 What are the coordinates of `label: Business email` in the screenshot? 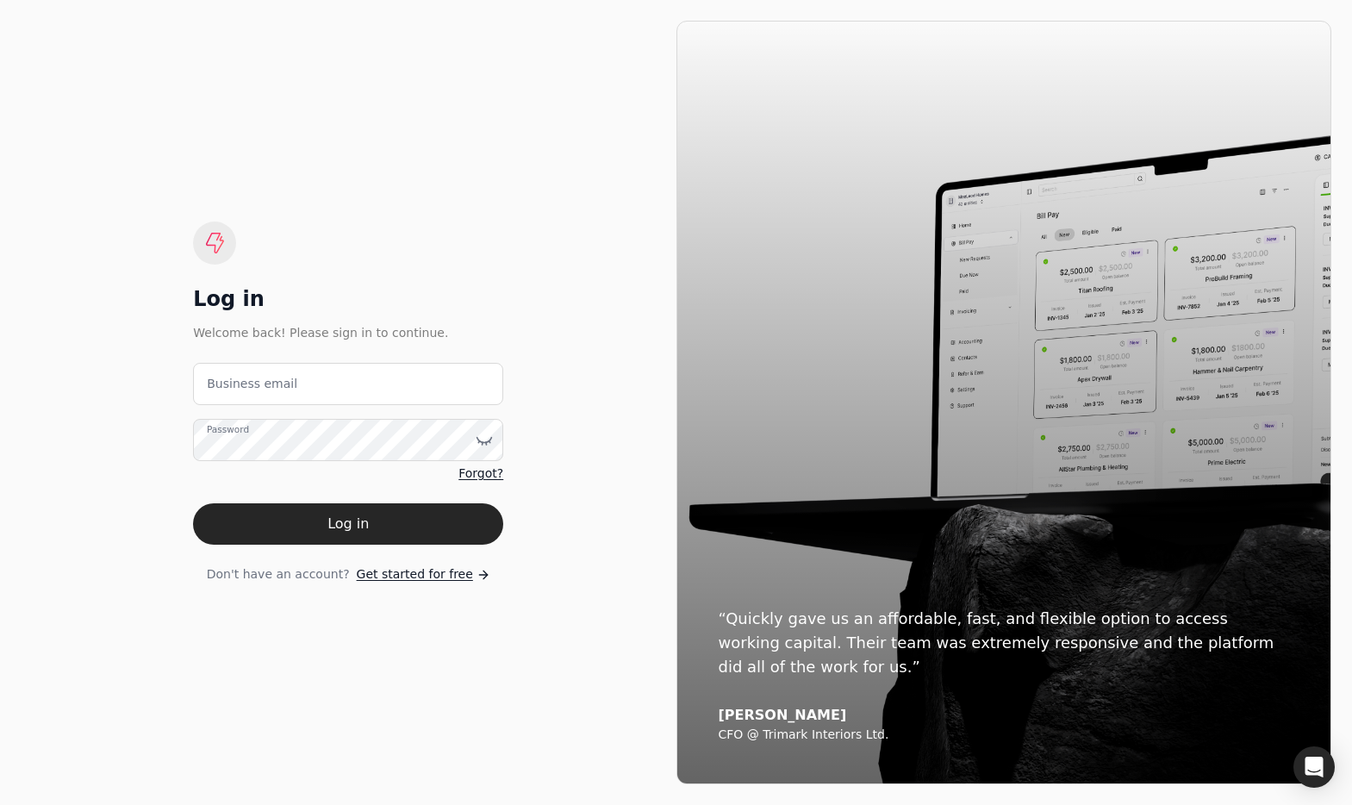 It's located at (252, 383).